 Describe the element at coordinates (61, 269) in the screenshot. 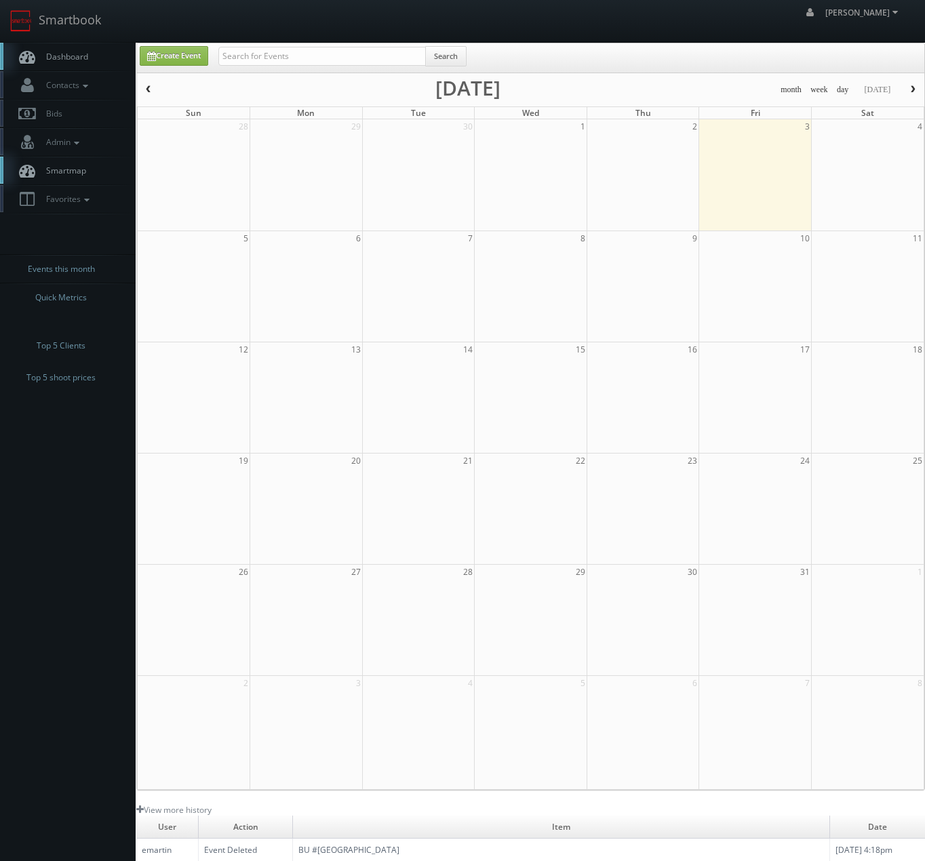

I see `span: Events this month` at that location.